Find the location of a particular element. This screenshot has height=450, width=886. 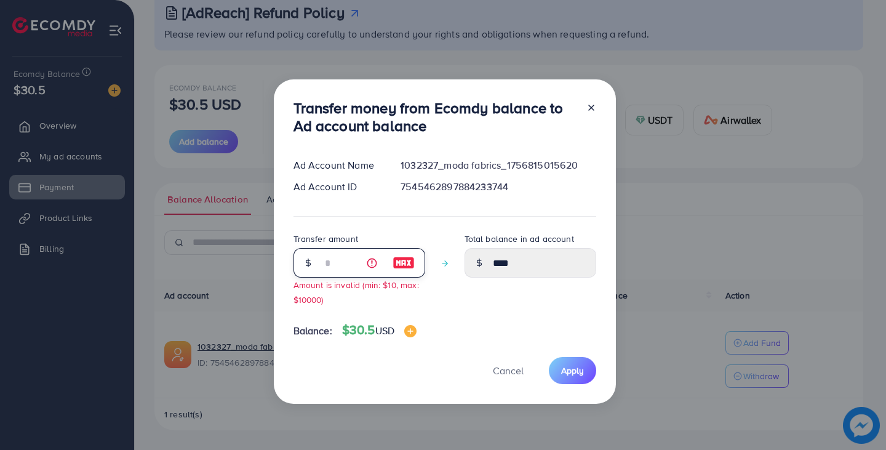

div: Ad Account Name is located at coordinates (337, 165).